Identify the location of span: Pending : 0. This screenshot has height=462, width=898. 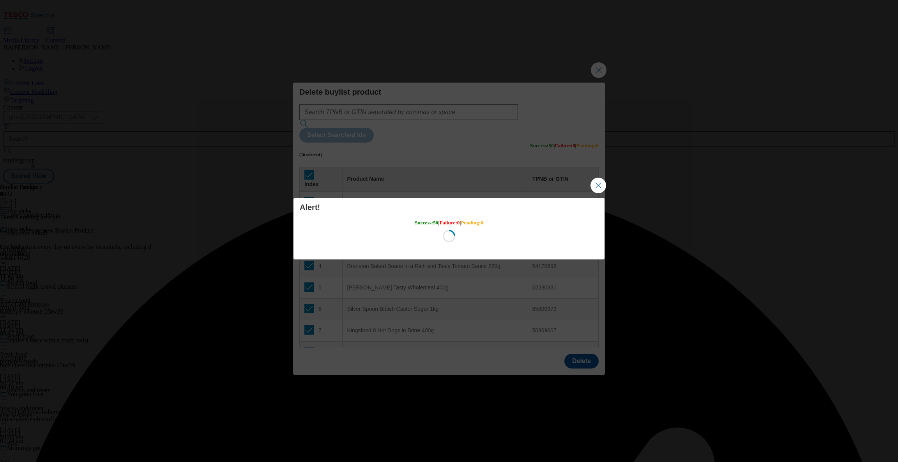
(472, 223).